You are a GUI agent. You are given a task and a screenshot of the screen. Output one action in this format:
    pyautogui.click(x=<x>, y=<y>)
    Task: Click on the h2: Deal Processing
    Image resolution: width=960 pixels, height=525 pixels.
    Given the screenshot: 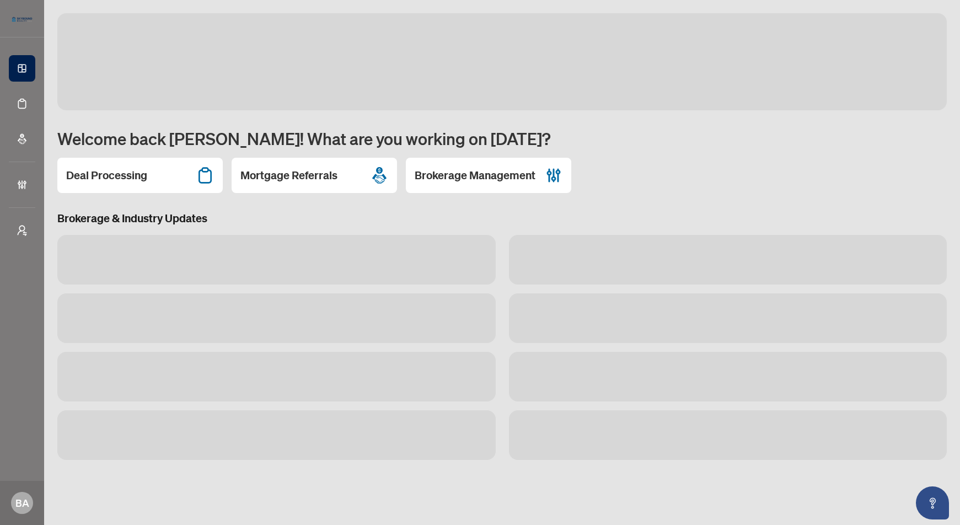 What is the action you would take?
    pyautogui.click(x=106, y=175)
    